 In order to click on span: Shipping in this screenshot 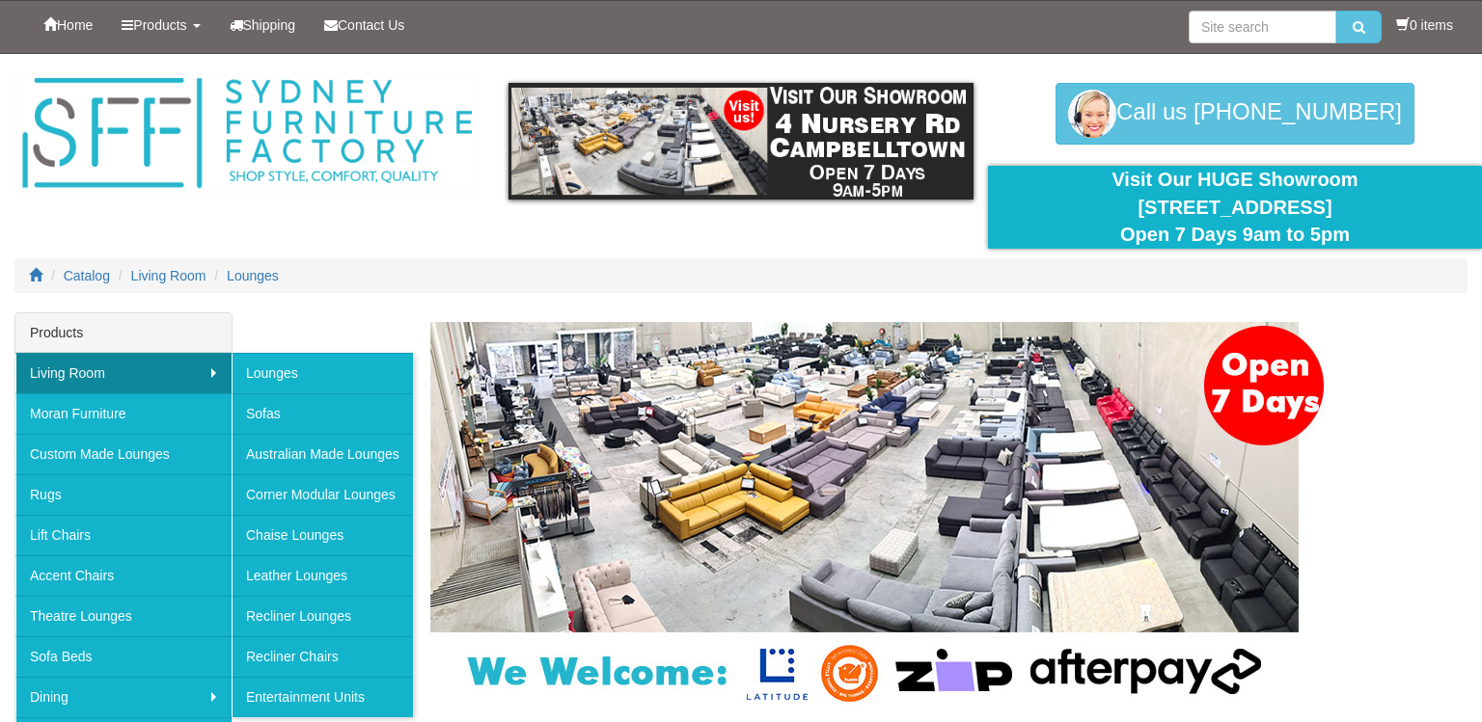, I will do `click(269, 25)`.